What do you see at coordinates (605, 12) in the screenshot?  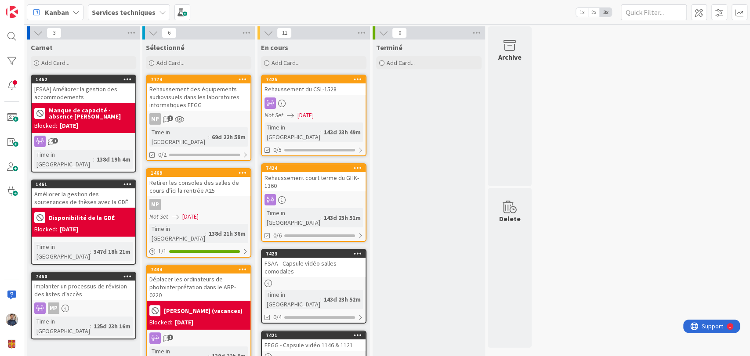 I see `span: 3x` at bounding box center [605, 12].